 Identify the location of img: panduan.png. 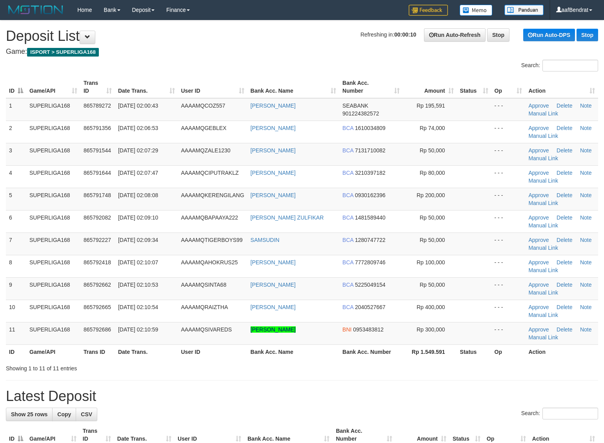
(524, 10).